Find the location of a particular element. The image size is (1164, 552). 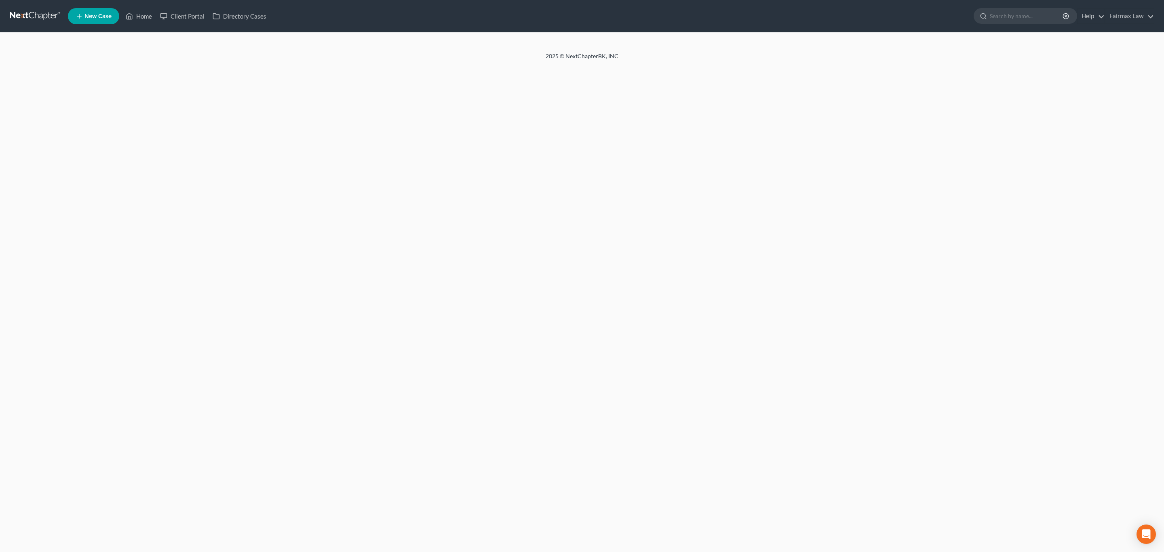

a: Directory Cases is located at coordinates (239, 16).